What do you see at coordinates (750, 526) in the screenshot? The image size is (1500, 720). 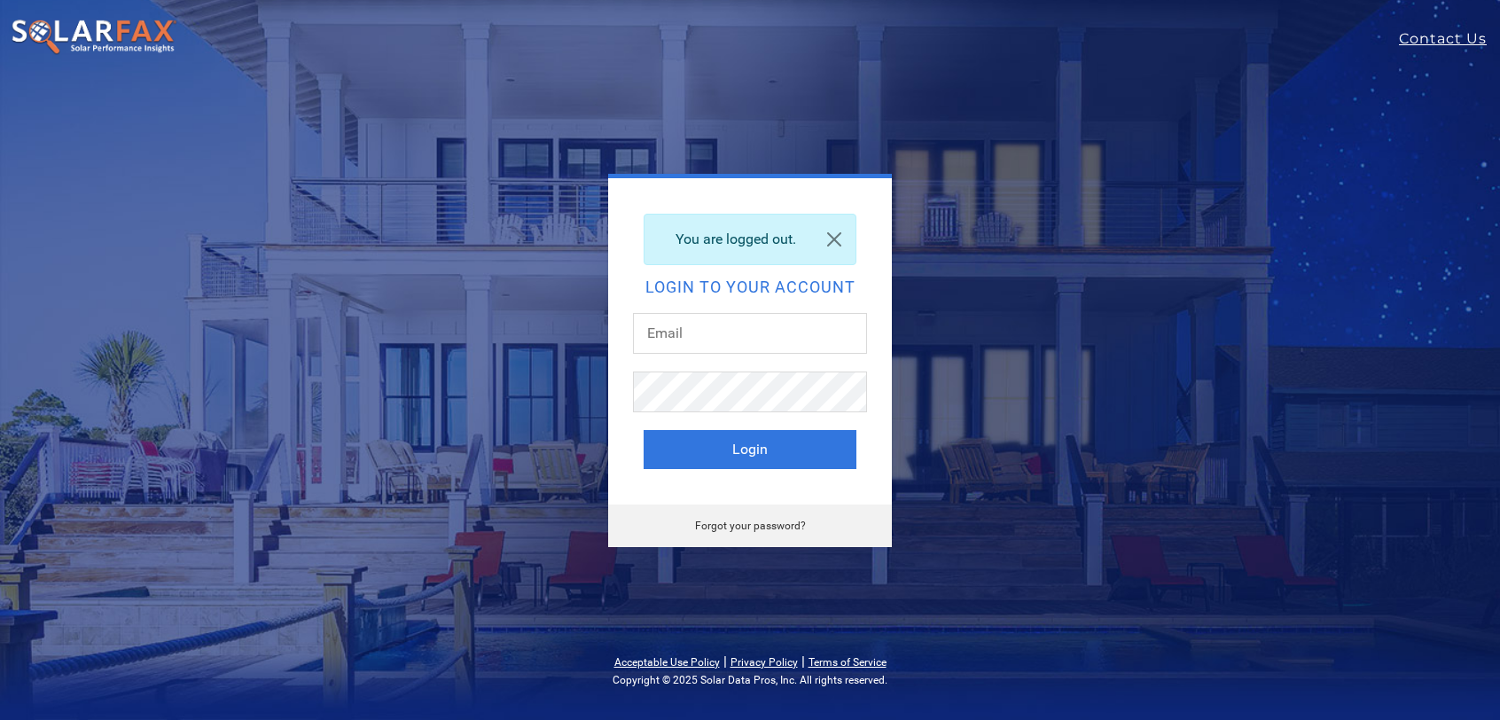 I see `a: Forgot your password?` at bounding box center [750, 526].